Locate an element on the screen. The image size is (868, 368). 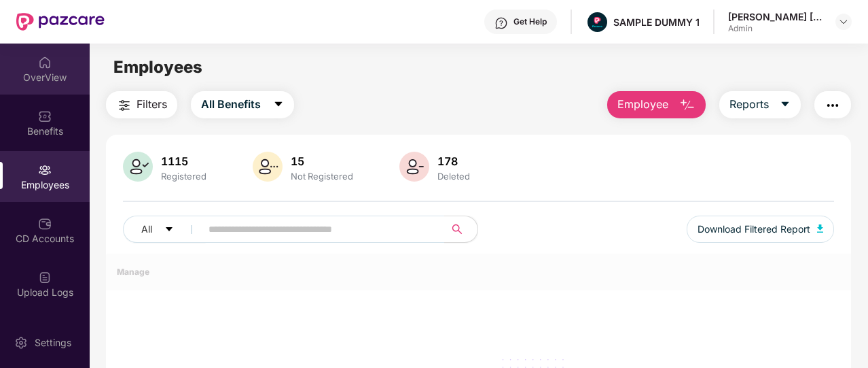
button: Employee is located at coordinates (656, 105).